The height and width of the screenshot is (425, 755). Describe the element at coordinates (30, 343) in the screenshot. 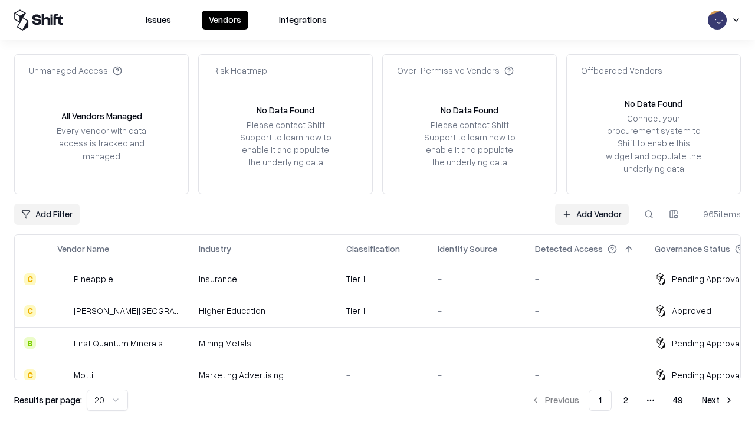

I see `div: B` at that location.